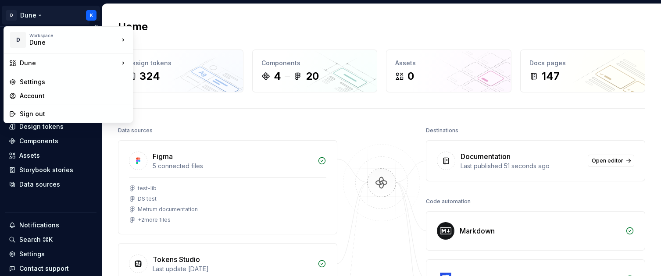 The width and height of the screenshot is (661, 276). I want to click on div: Account, so click(74, 96).